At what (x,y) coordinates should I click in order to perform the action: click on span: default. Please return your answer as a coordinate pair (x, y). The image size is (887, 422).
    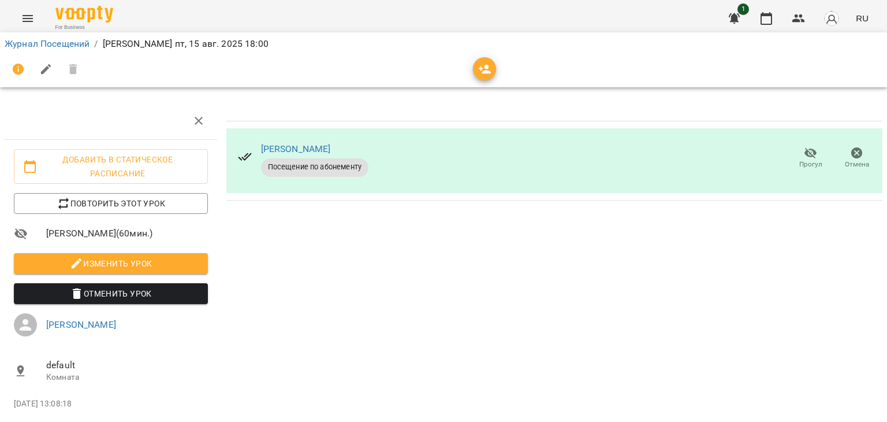
    Looking at the image, I should click on (127, 365).